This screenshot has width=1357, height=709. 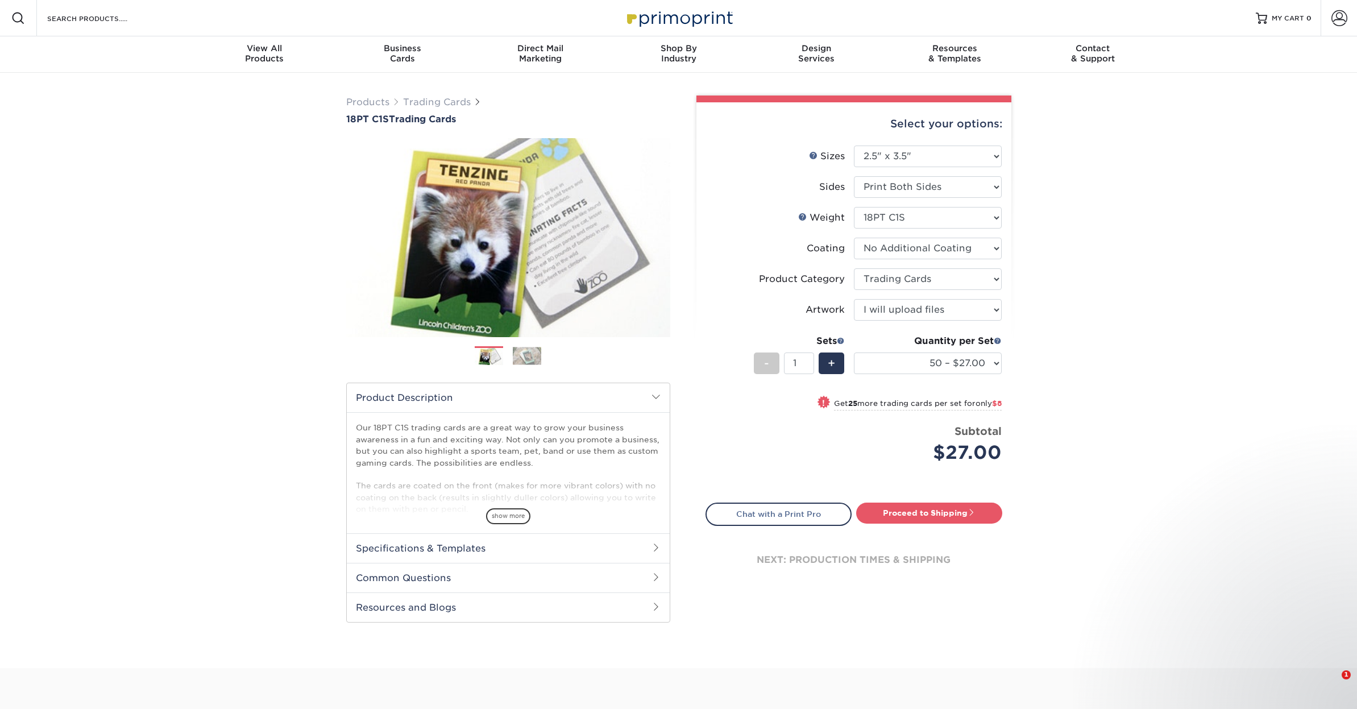 I want to click on span: Direct Mail, so click(x=540, y=48).